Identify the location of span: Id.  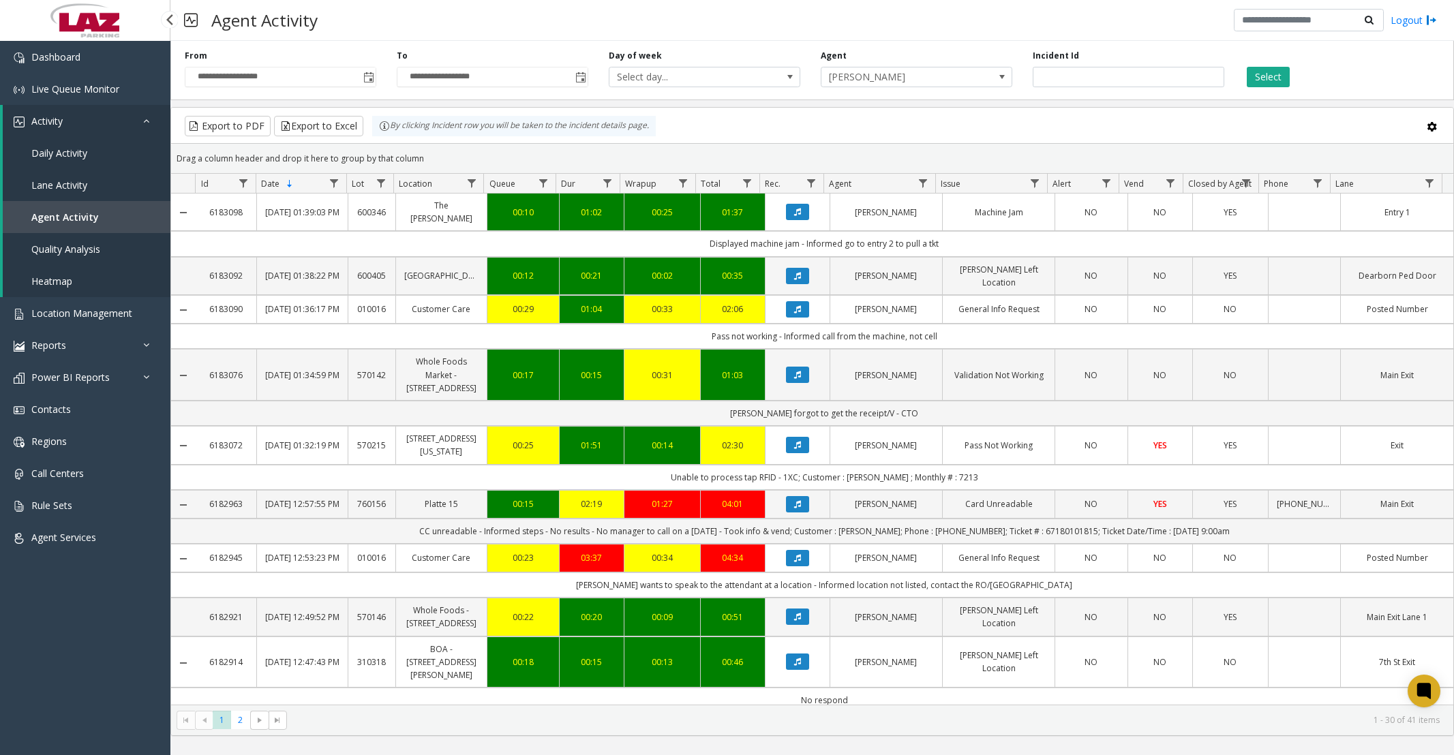
(204, 183).